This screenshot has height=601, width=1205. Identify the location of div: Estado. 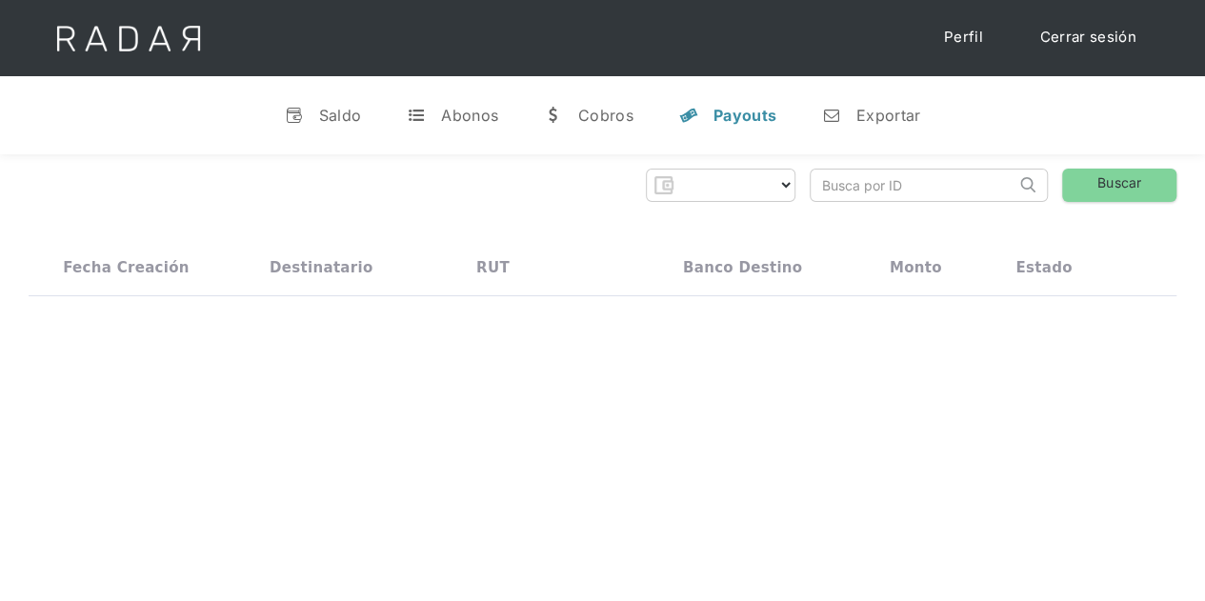
(1043, 268).